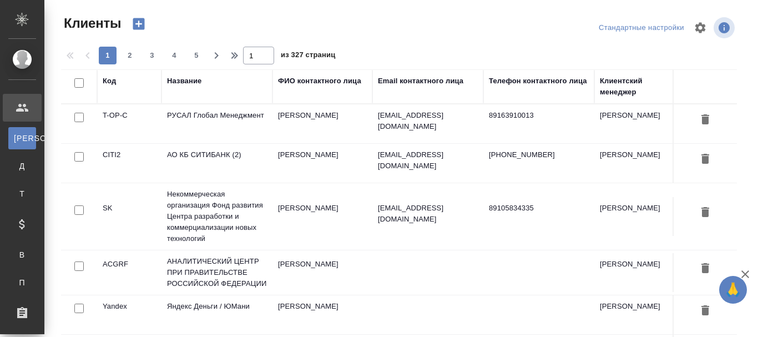 The height and width of the screenshot is (337, 758). What do you see at coordinates (641, 28) in the screenshot?
I see `div: split button` at bounding box center [641, 28].